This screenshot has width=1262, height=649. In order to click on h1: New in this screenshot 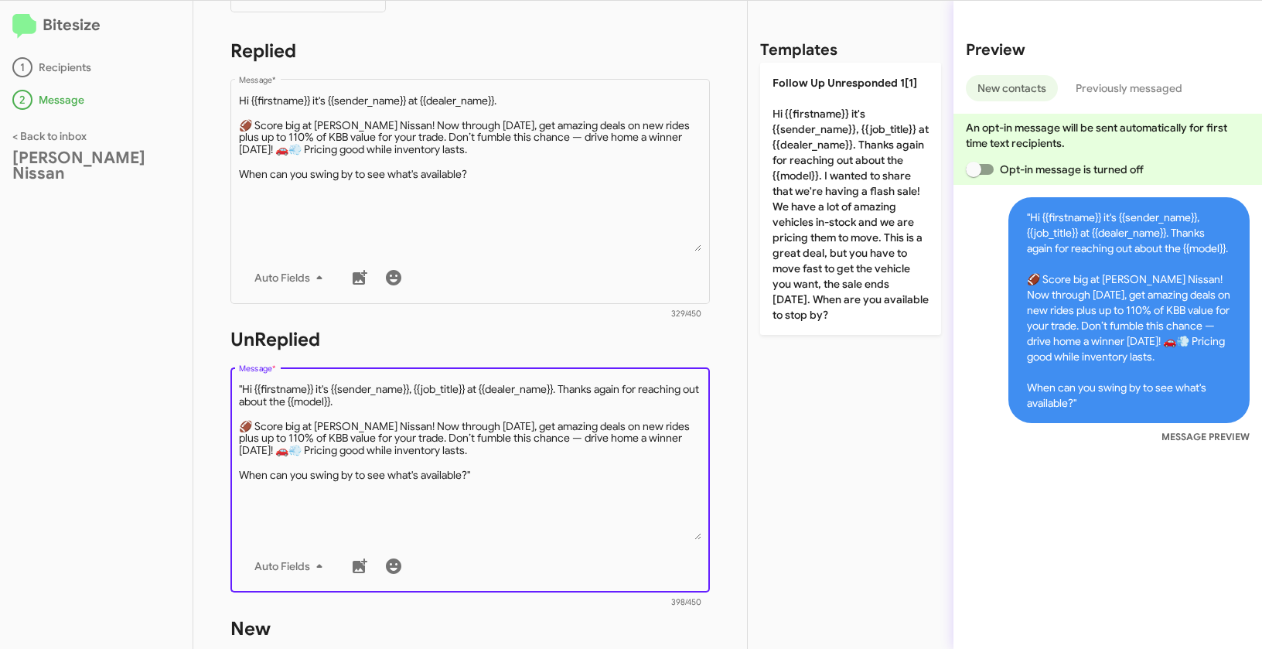, I will do `click(470, 629)`.